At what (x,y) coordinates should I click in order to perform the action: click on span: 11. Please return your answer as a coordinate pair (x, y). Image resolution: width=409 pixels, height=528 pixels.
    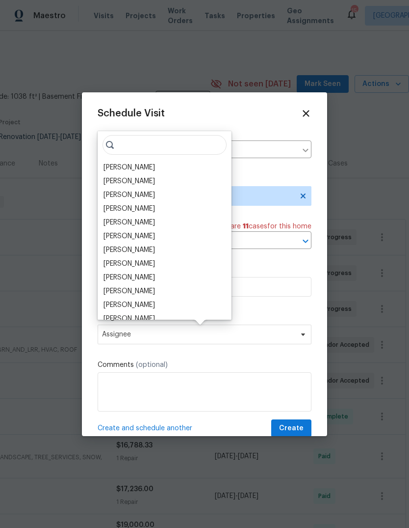
    Looking at the image, I should click on (246, 226).